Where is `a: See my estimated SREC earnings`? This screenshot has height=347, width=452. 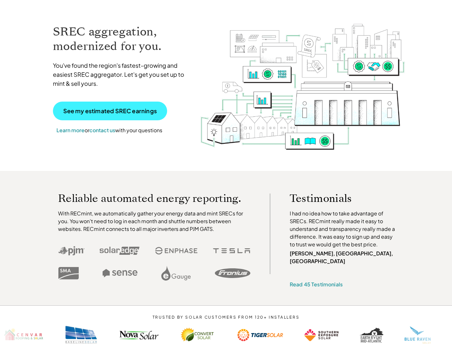
a: See my estimated SREC earnings is located at coordinates (110, 111).